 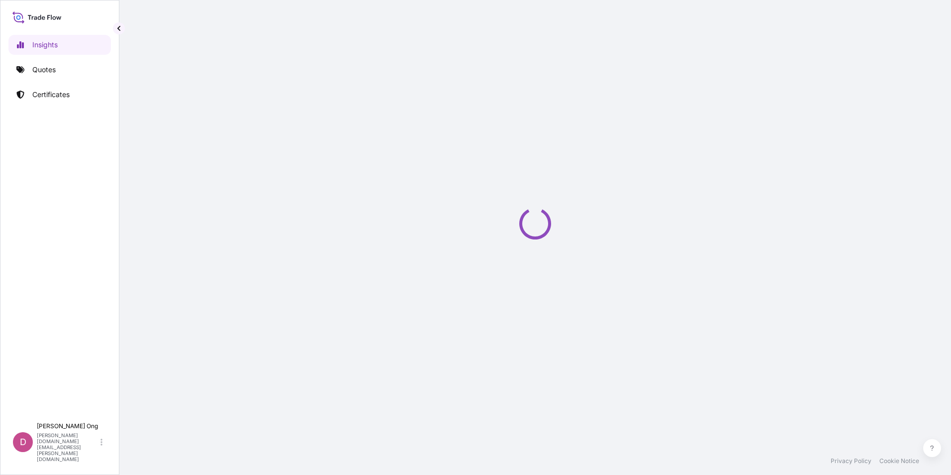 I want to click on p: Insights, so click(x=45, y=45).